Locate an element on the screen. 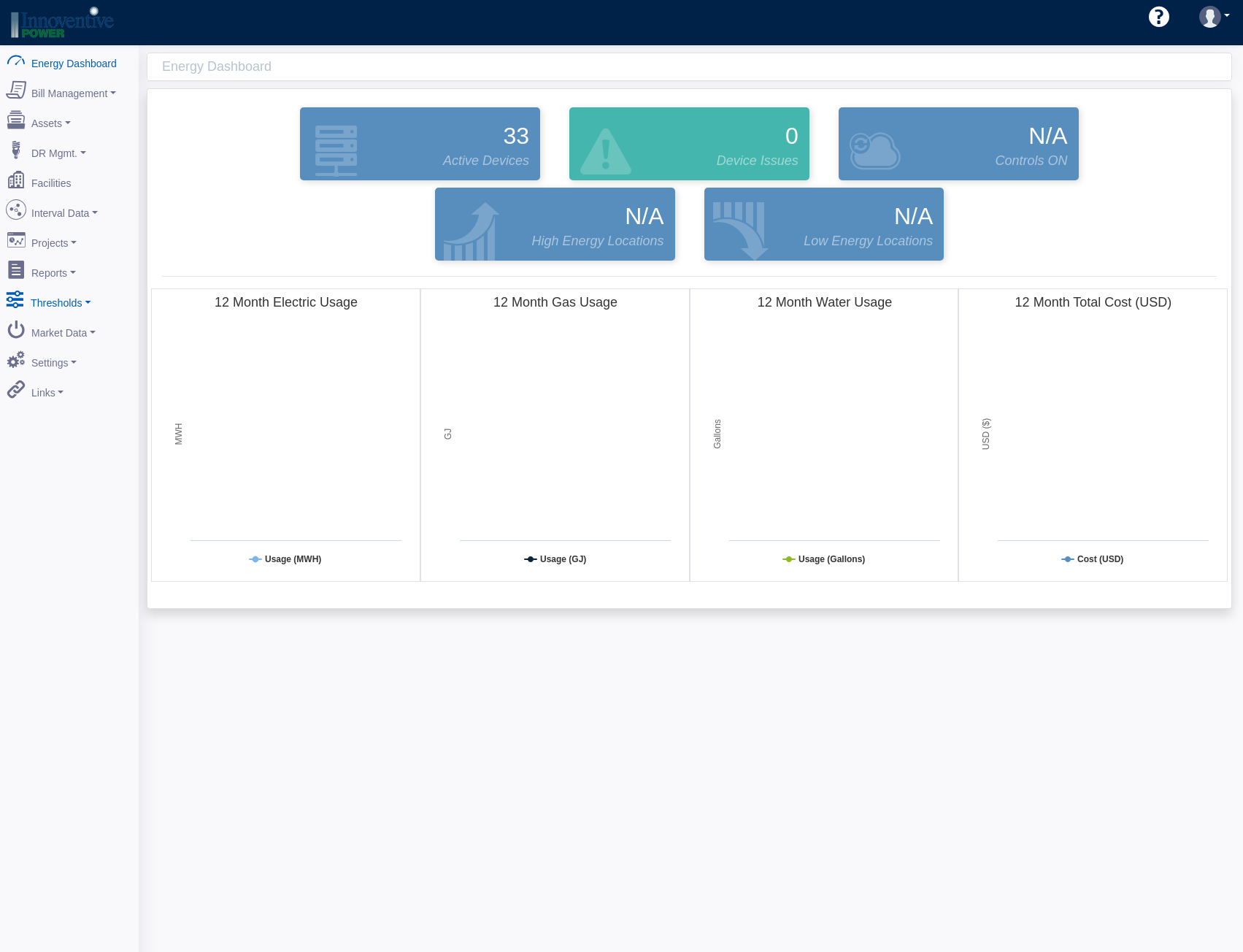  span: Device Issues is located at coordinates (757, 160).